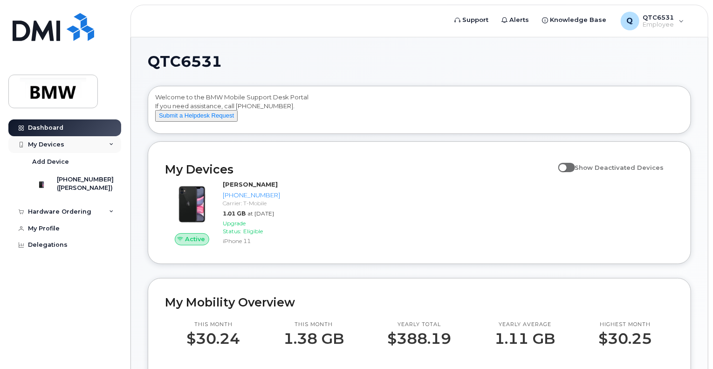 The width and height of the screenshot is (713, 369). What do you see at coordinates (196, 116) in the screenshot?
I see `button: Submit a Helpdesk Request` at bounding box center [196, 116].